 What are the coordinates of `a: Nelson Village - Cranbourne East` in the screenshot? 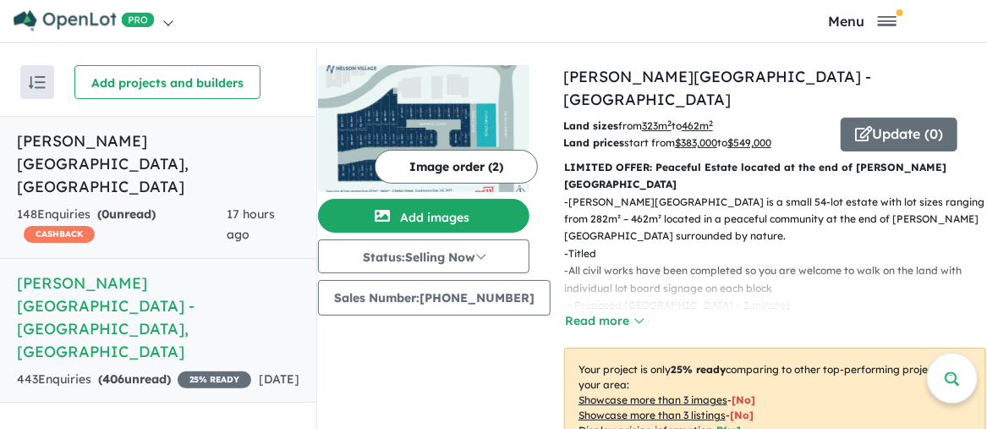 It's located at (424, 129).